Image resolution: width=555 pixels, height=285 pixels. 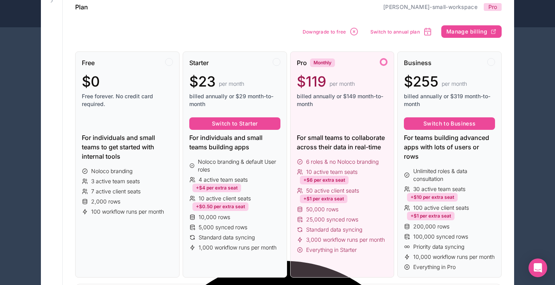 What do you see at coordinates (127, 100) in the screenshot?
I see `span: Free forever. No credit card required.` at bounding box center [127, 100].